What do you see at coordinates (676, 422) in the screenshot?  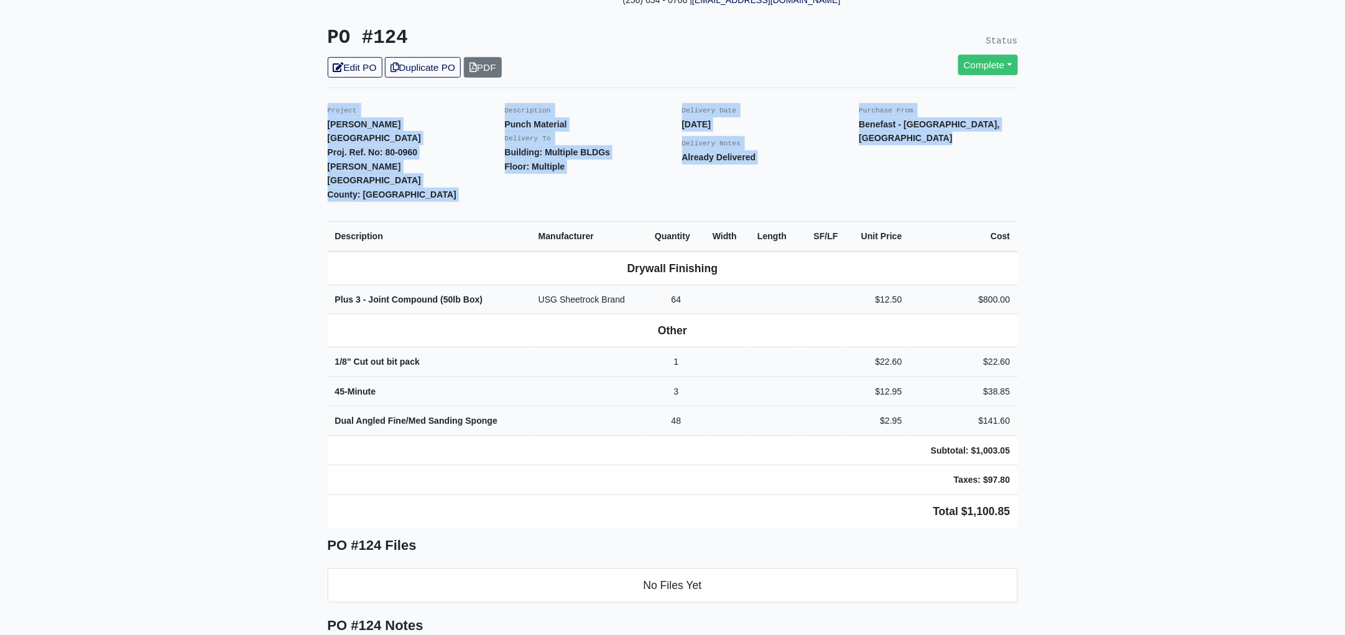 I see `td: 48` at bounding box center [676, 422].